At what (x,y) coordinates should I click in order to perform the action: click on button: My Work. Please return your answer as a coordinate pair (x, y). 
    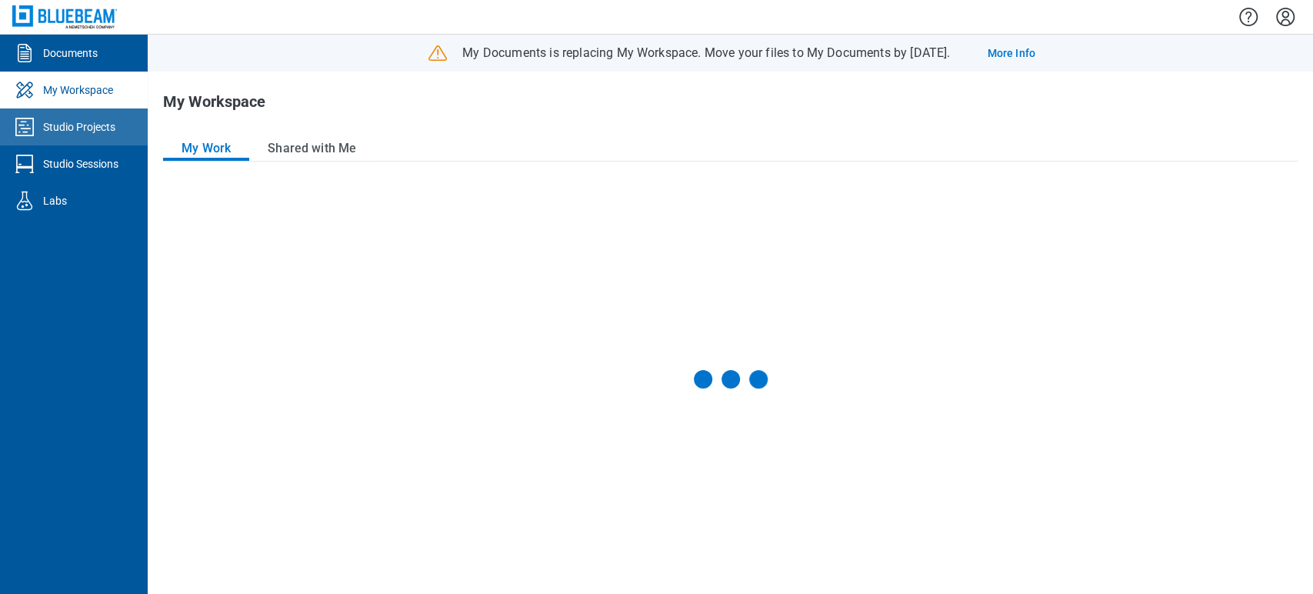
    Looking at the image, I should click on (206, 148).